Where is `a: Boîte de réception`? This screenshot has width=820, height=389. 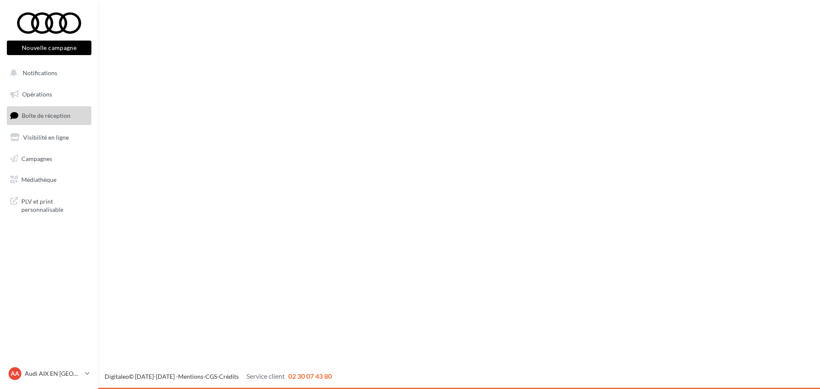 a: Boîte de réception is located at coordinates (49, 115).